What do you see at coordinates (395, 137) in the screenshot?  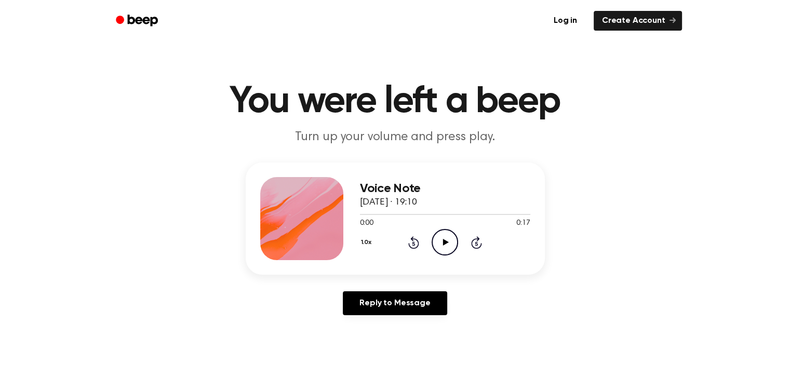 I see `p: Turn up your volume and press play.` at bounding box center [395, 137].